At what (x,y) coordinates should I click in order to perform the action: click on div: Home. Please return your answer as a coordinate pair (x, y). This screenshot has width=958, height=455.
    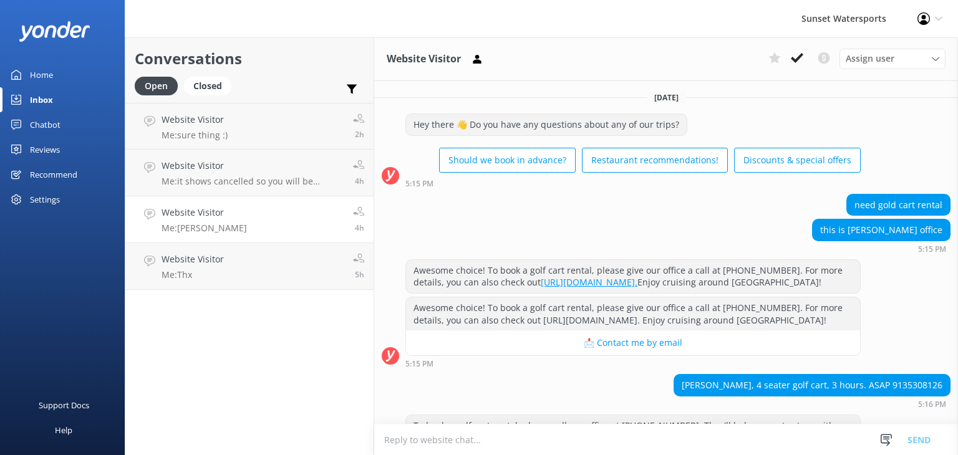
    Looking at the image, I should click on (41, 75).